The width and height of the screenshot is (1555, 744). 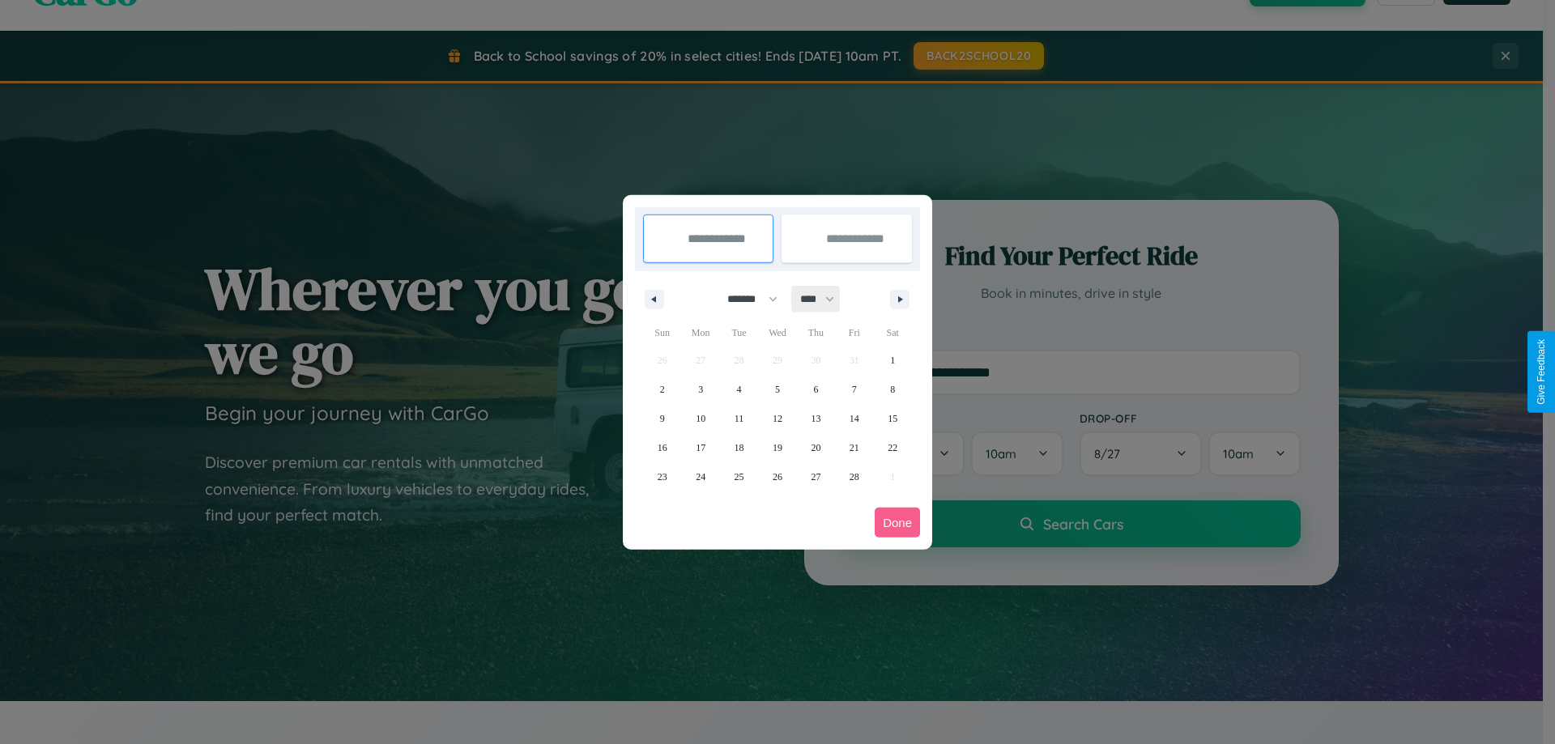 I want to click on span: 16, so click(x=663, y=448).